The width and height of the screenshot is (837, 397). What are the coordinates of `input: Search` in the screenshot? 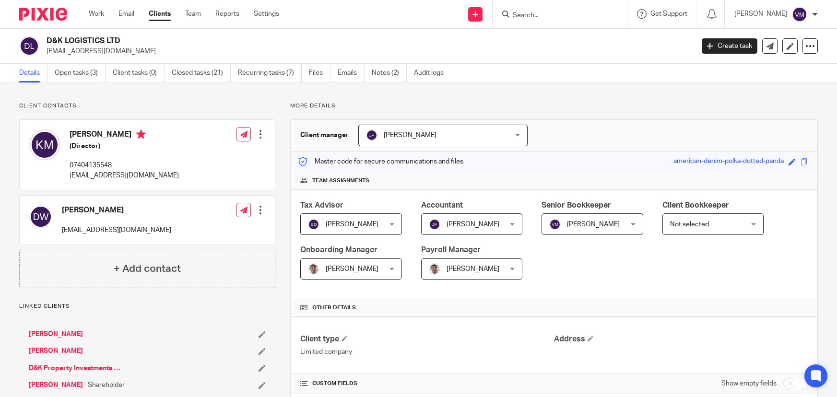 It's located at (555, 16).